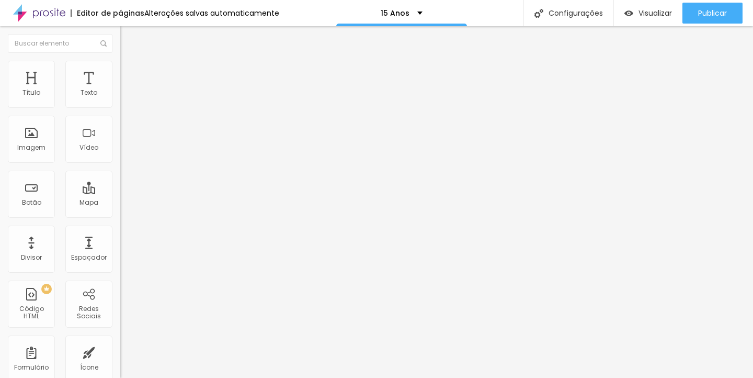 Image resolution: width=753 pixels, height=378 pixels. What do you see at coordinates (31, 147) in the screenshot?
I see `div: Imagem` at bounding box center [31, 147].